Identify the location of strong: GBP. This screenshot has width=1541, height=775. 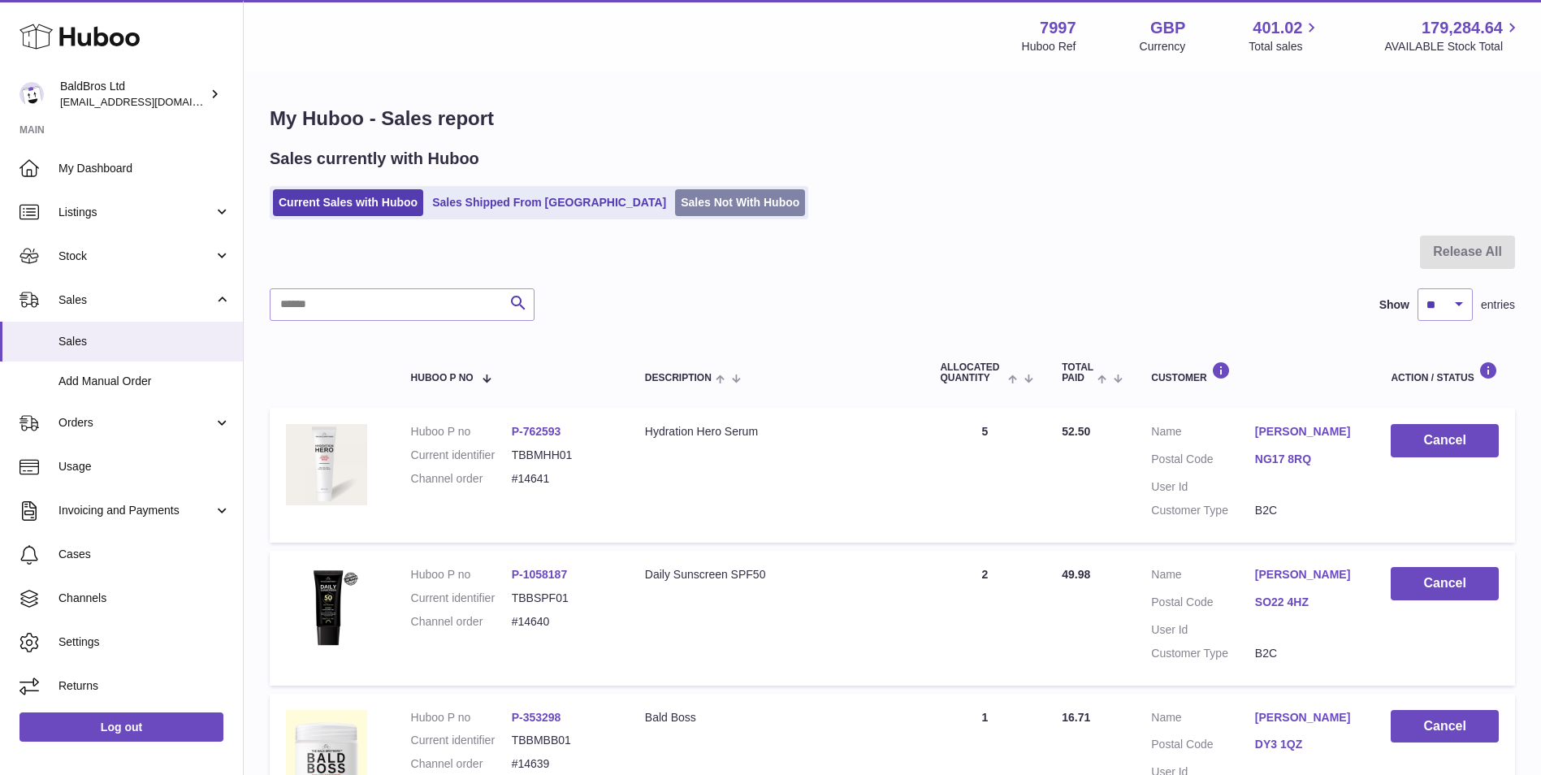
(1168, 28).